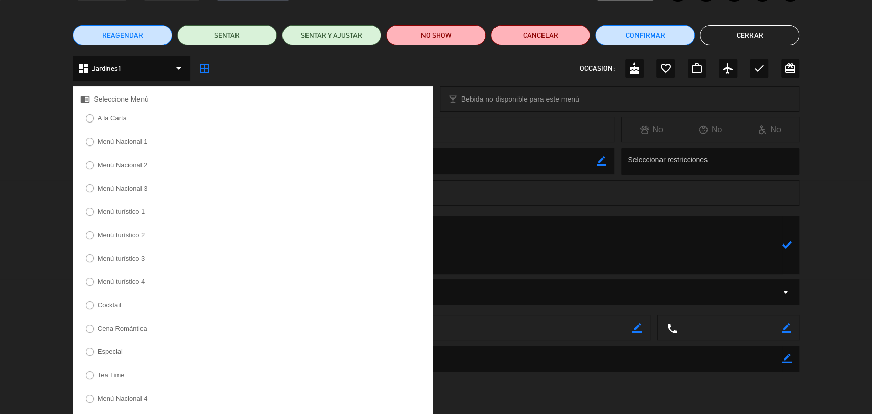  Describe the element at coordinates (121, 235) in the screenshot. I see `label: Menú turístico 2` at that location.